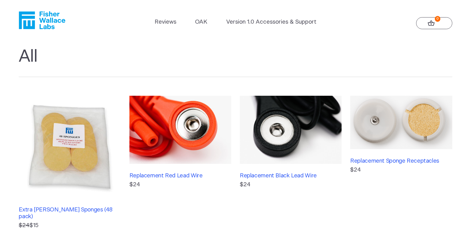 The image size is (471, 228). Describe the element at coordinates (180, 130) in the screenshot. I see `img: Replacement Red Lead Wire` at that location.